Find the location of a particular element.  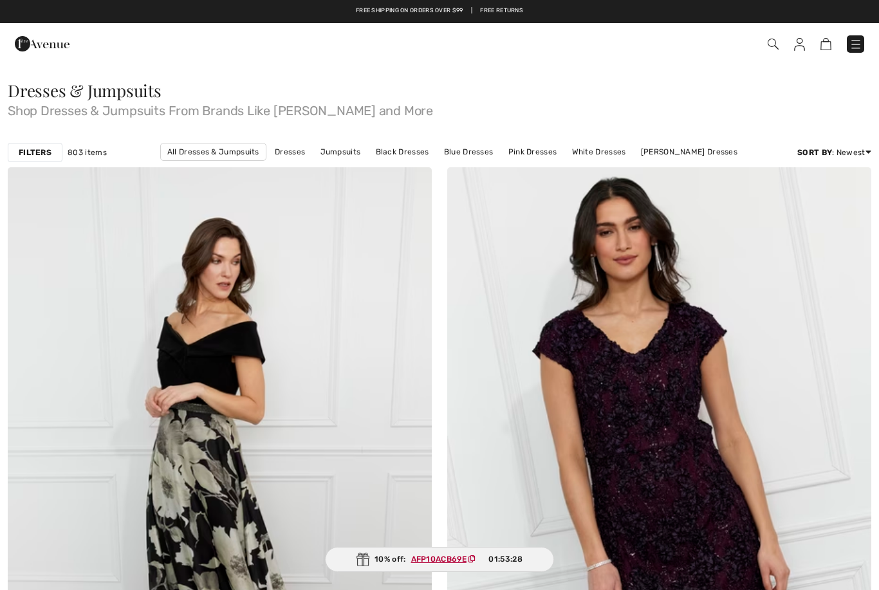

a: Black Dresses is located at coordinates (402, 152).